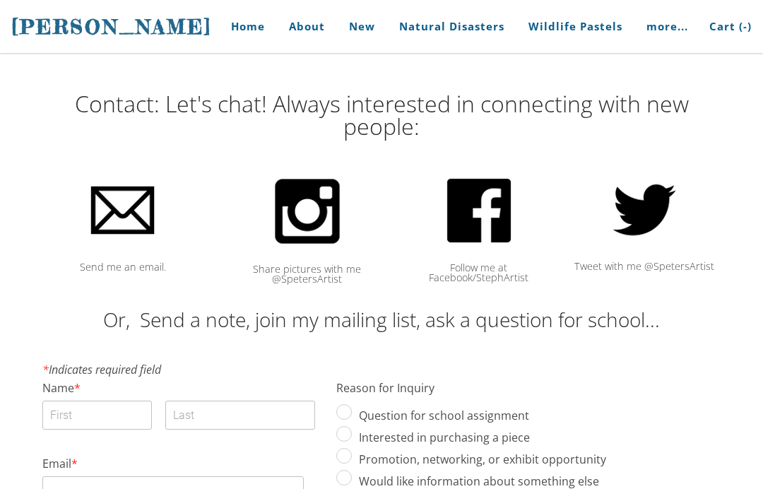 The width and height of the screenshot is (763, 489). Describe the element at coordinates (381, 329) in the screenshot. I see `h2: Or, Send a note, join my mailing list, ask a question for school...` at that location.